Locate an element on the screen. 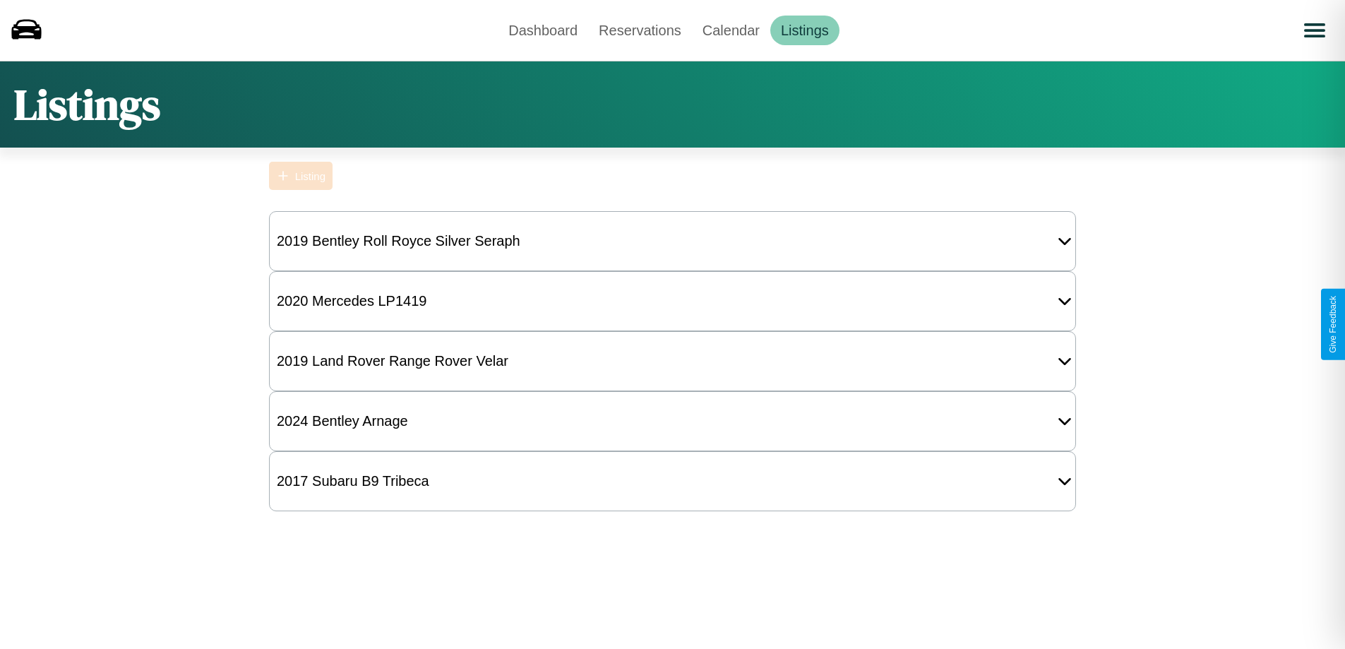 This screenshot has height=649, width=1345. div: 2019 Land Rover Range Rover Velar is located at coordinates (393, 361).